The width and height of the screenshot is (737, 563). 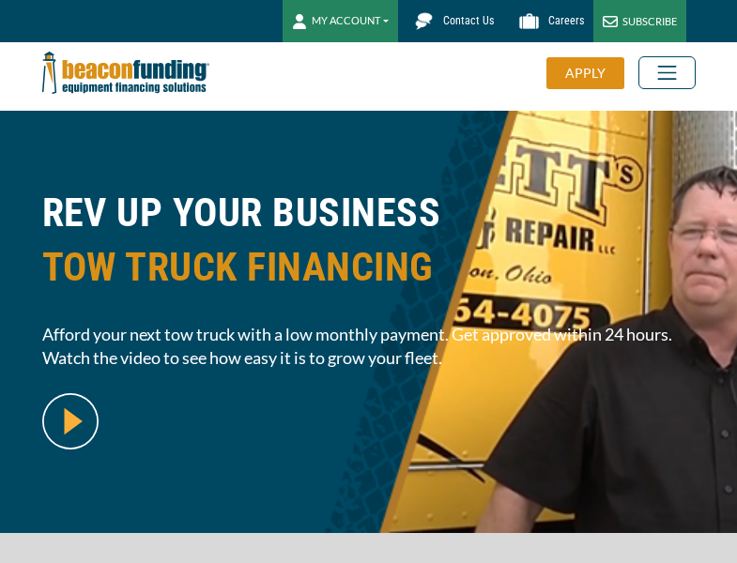 I want to click on h1: REV UP YOUR BUSINESS, so click(x=369, y=247).